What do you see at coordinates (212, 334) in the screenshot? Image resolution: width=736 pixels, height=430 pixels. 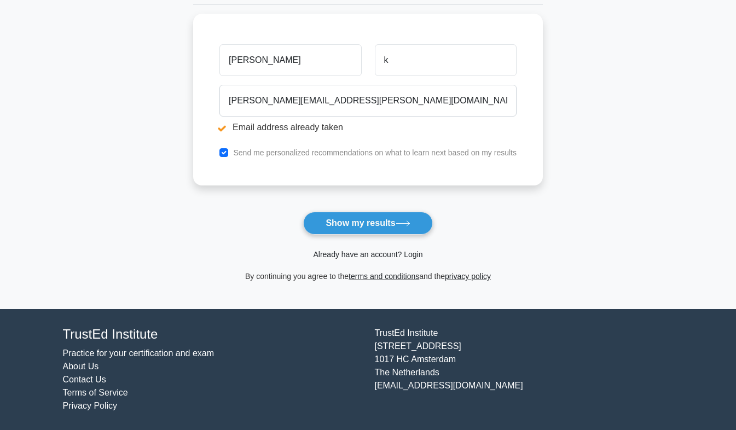 I see `h4: TrustEd Institute` at bounding box center [212, 334].